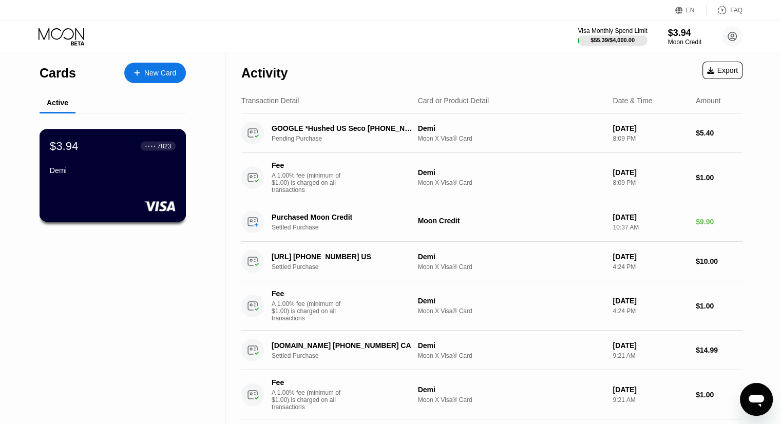  I want to click on div: 10:37 AM, so click(650, 227).